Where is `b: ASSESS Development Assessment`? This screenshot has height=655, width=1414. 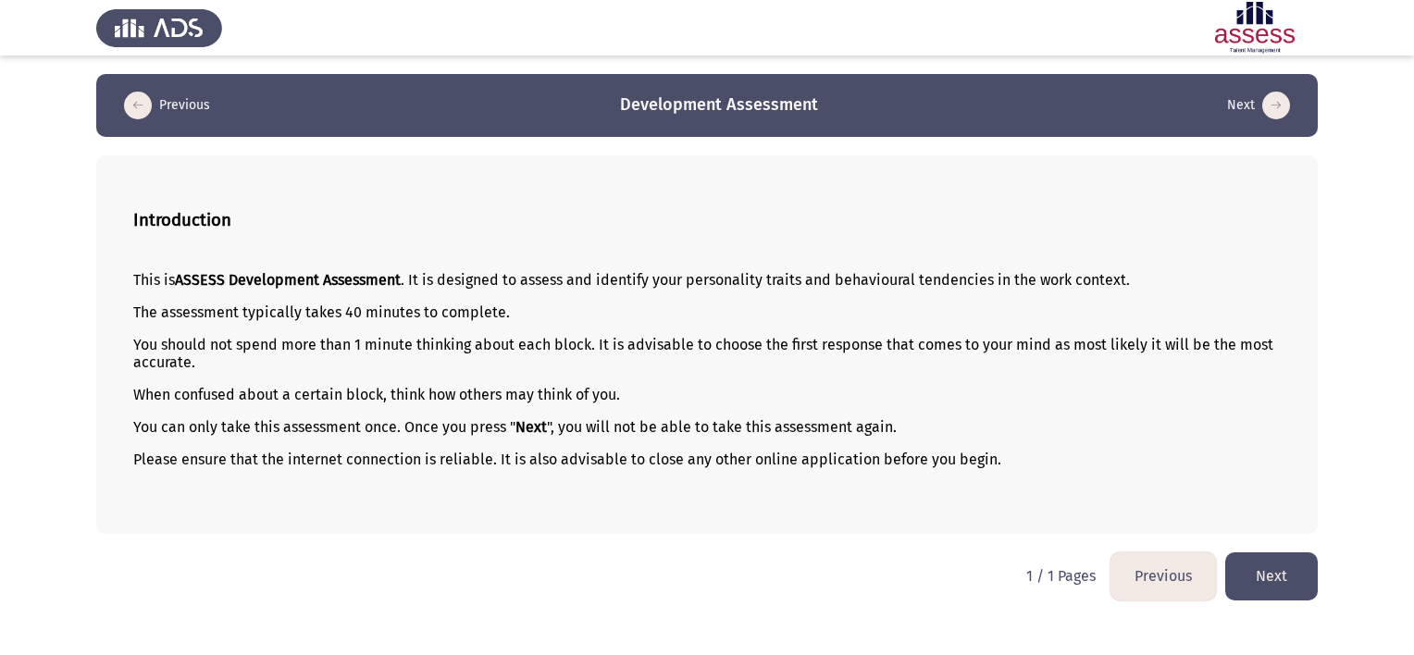 b: ASSESS Development Assessment is located at coordinates (288, 280).